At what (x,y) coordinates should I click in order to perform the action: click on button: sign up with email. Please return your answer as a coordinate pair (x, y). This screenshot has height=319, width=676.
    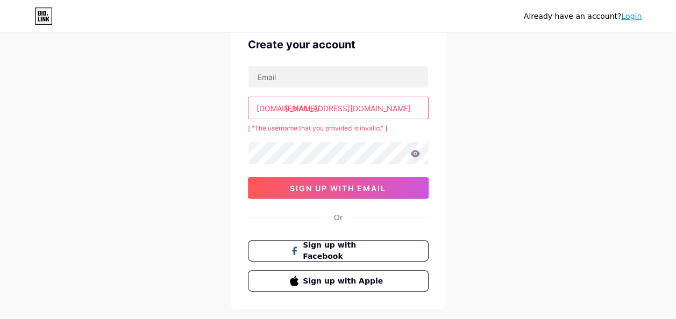
    Looking at the image, I should click on (338, 188).